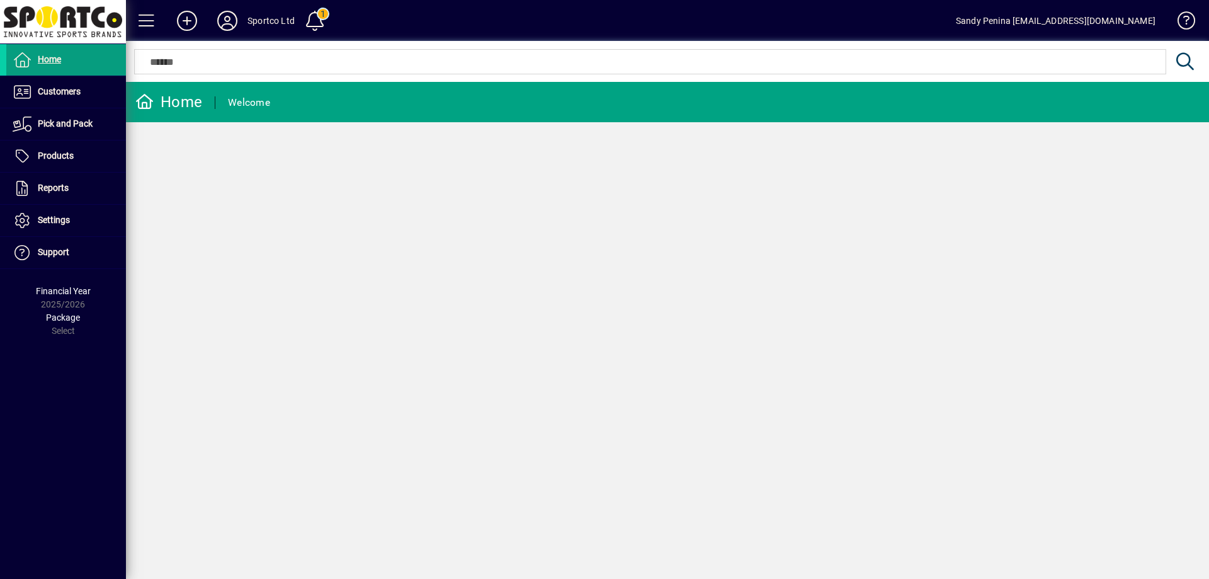  I want to click on div: Home, so click(169, 102).